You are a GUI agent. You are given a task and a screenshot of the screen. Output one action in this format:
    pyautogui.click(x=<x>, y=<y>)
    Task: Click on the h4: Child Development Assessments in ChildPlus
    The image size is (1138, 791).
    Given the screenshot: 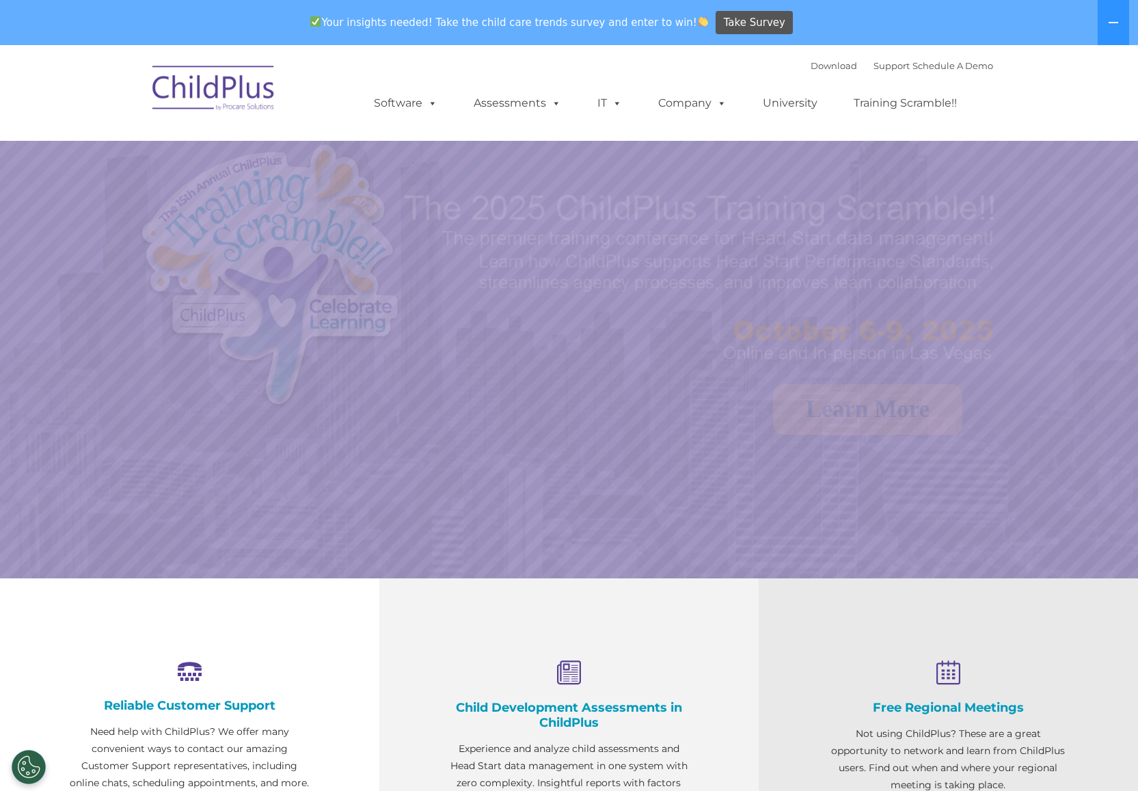 What is the action you would take?
    pyautogui.click(x=569, y=715)
    